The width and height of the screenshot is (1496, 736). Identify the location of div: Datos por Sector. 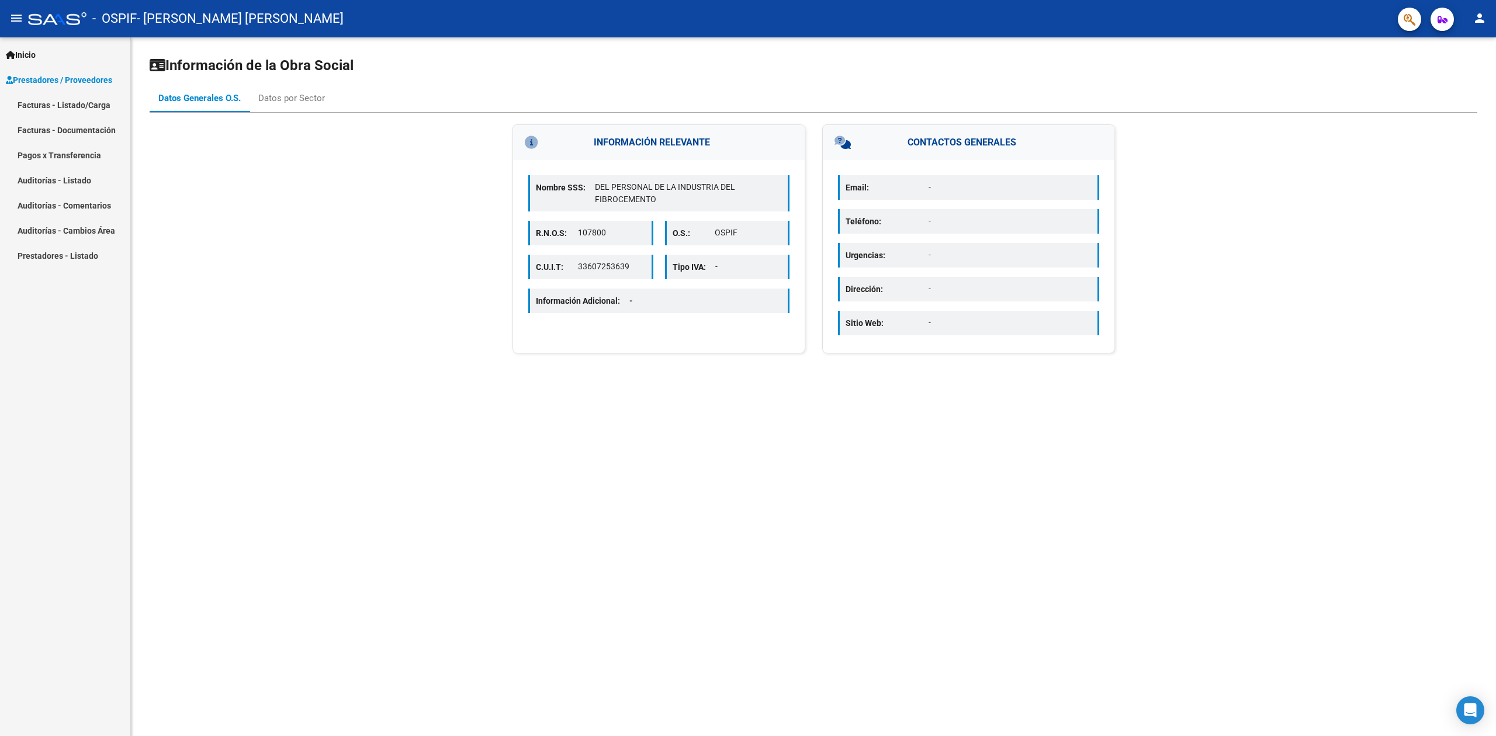
(292, 98).